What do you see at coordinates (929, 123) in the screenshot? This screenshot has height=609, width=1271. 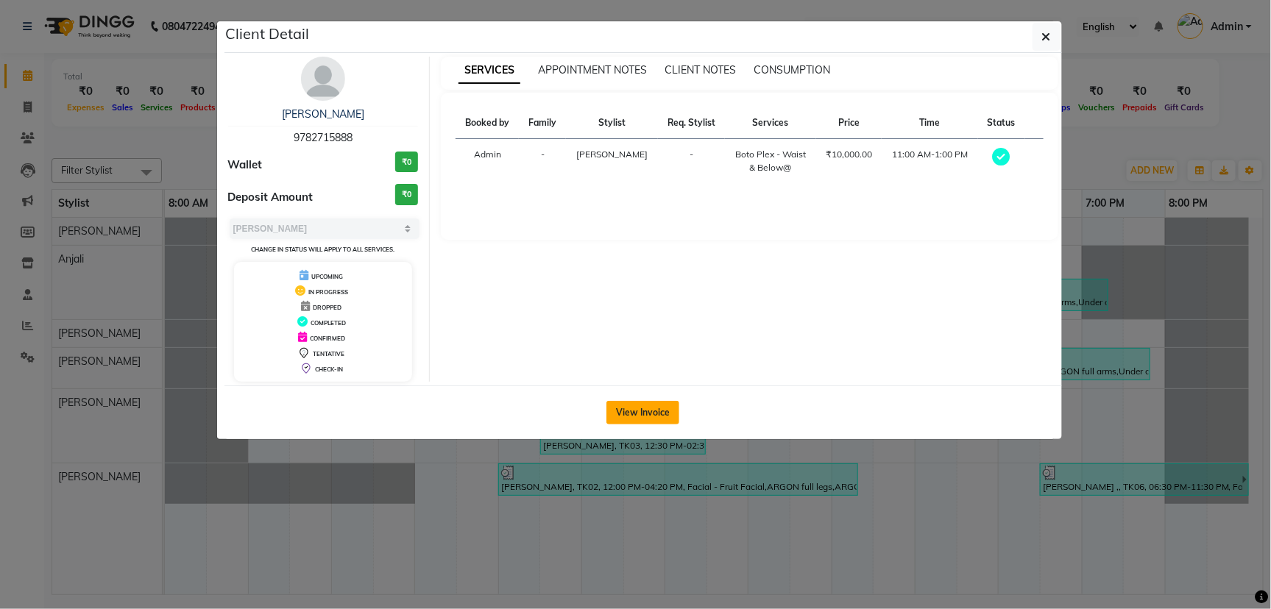 I see `th: Time` at bounding box center [929, 123].